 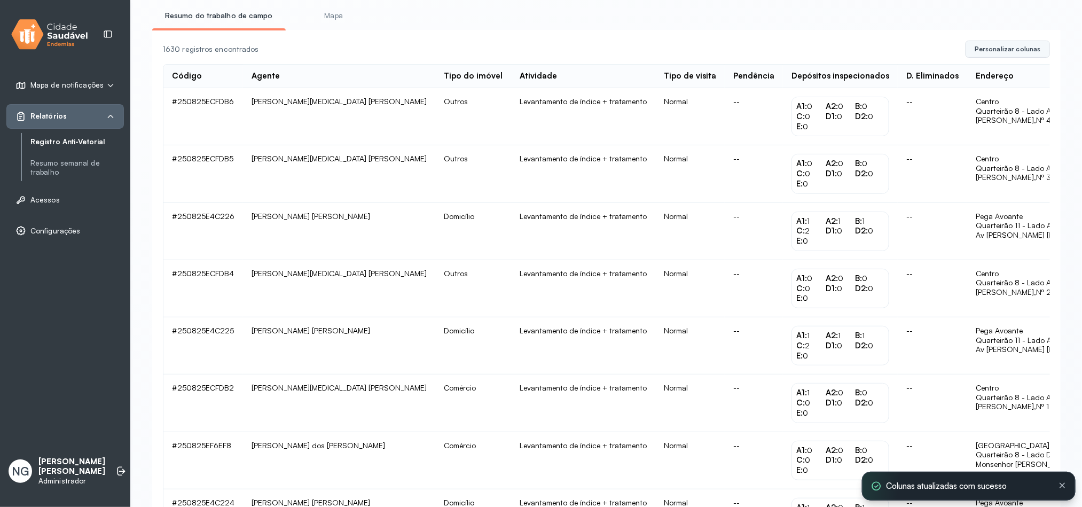 What do you see at coordinates (1044, 177) in the screenshot?
I see `span: Nº 3` at bounding box center [1044, 177].